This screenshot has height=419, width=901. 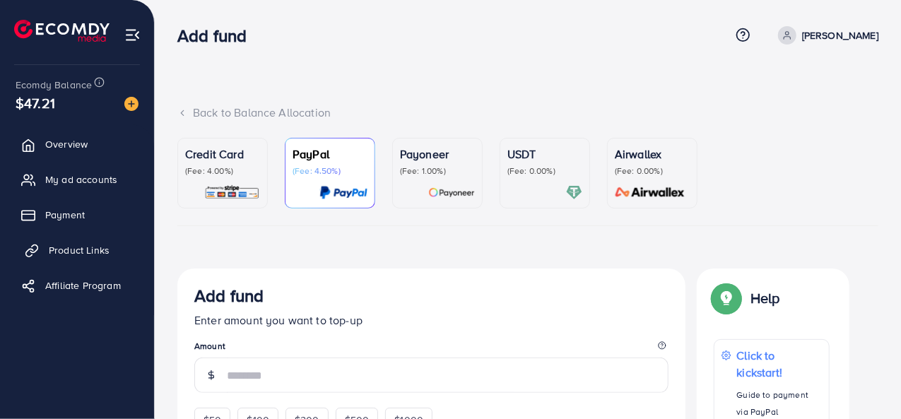 What do you see at coordinates (77, 144) in the screenshot?
I see `a: Overview` at bounding box center [77, 144].